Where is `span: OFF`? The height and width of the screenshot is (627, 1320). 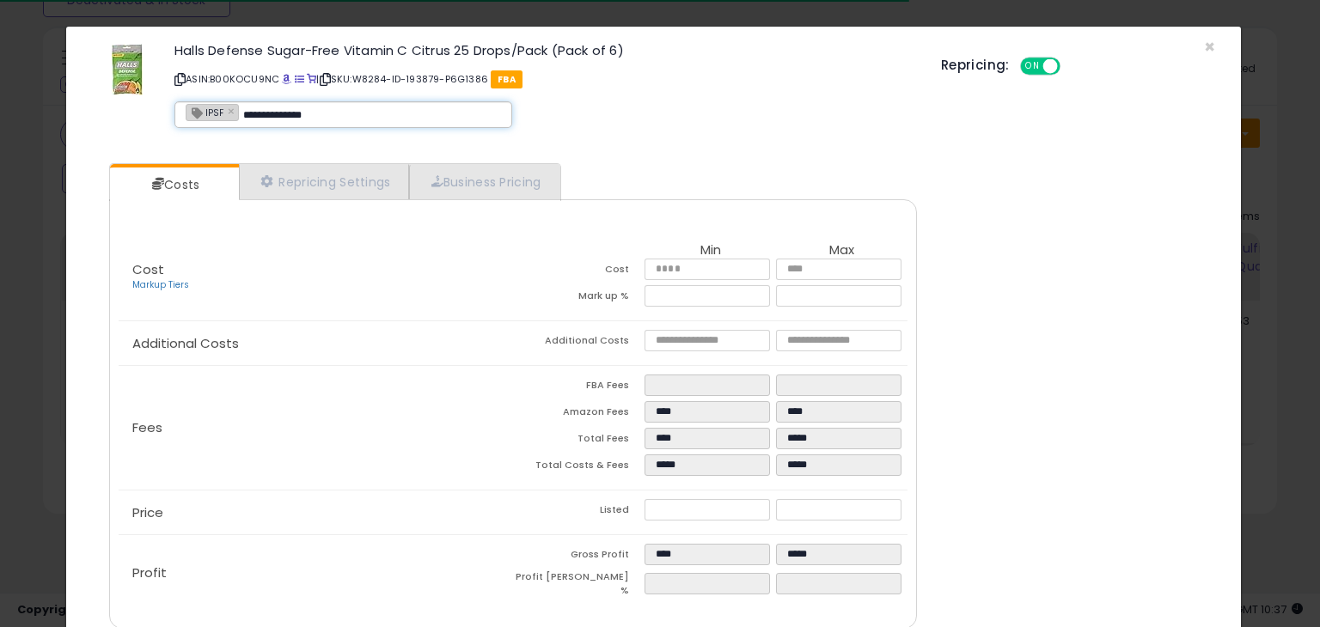 span: OFF is located at coordinates (1070, 66).